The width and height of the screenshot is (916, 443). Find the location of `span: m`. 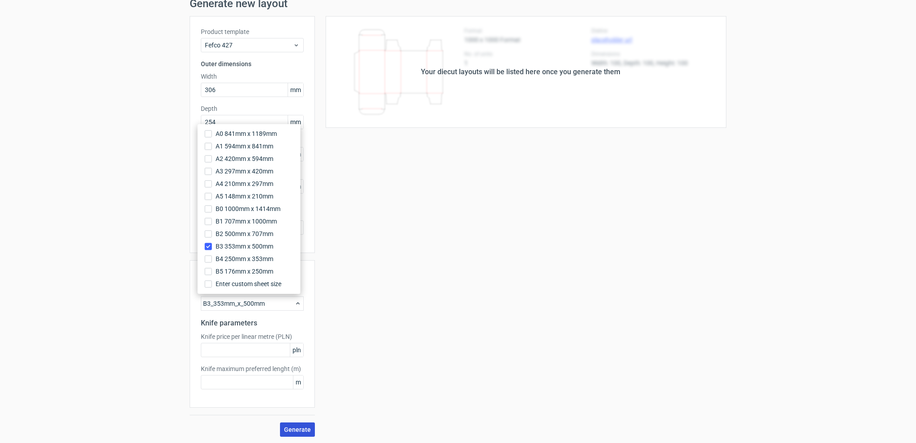

span: m is located at coordinates (298, 382).